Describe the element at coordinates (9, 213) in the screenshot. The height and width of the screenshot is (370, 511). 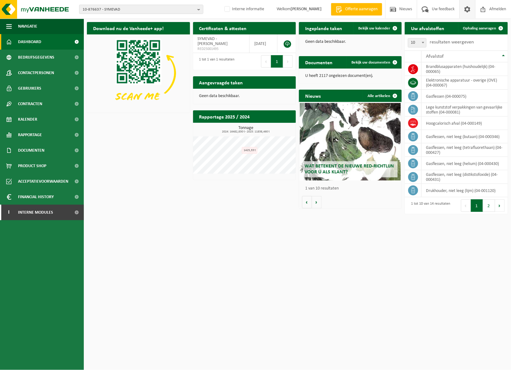
I see `span: I` at that location.